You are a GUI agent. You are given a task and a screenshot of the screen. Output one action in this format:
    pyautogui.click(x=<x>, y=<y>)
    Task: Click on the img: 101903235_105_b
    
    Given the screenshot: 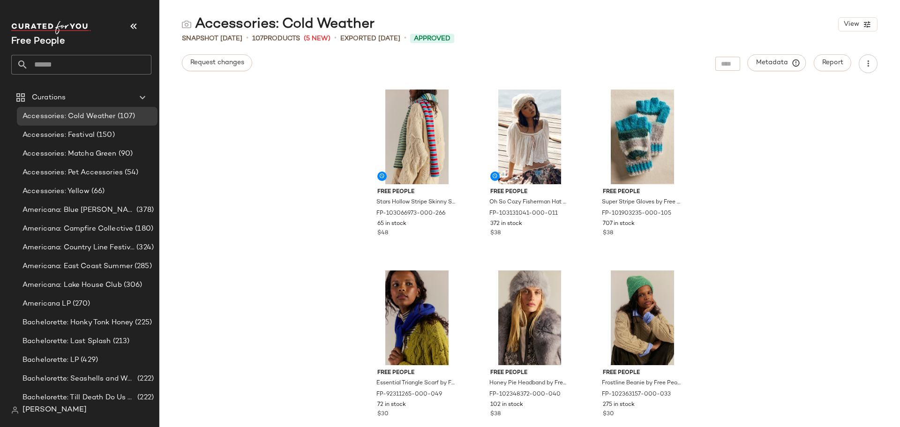 What is the action you would take?
    pyautogui.click(x=642, y=137)
    